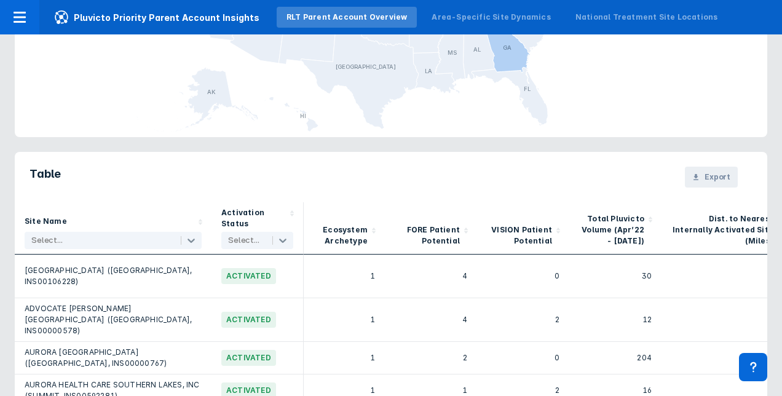  Describe the element at coordinates (519, 235) in the screenshot. I see `div: VISION Patient Potential` at that location.